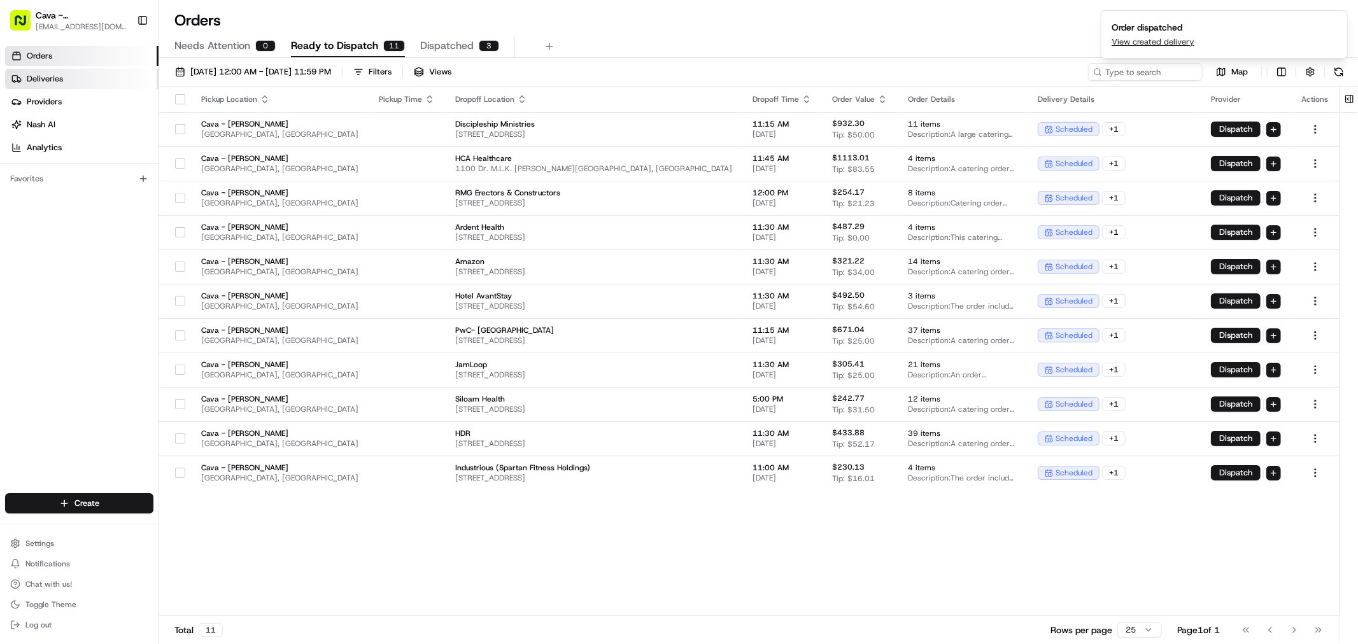  I want to click on a: Analytics, so click(81, 148).